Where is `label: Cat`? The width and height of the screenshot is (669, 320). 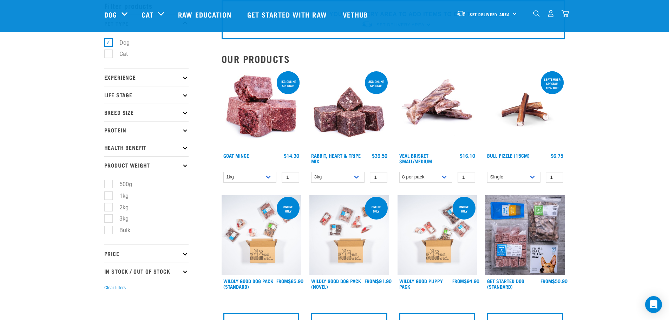 label: Cat is located at coordinates (119, 54).